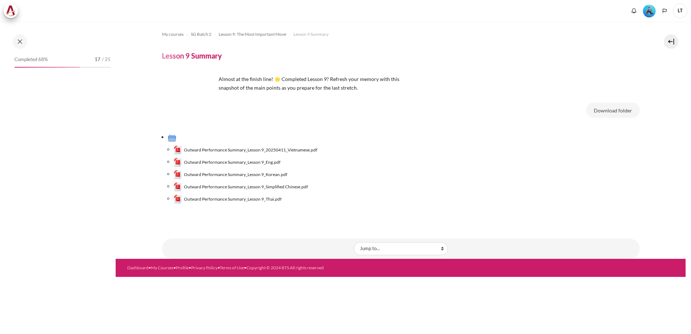 The image size is (691, 334). Describe the element at coordinates (227, 162) in the screenshot. I see `a: Outward Performance Summary_Lesson 9_Eng.pdfOutward Performance Summary_Lesson 9_Eng.pdf` at that location.